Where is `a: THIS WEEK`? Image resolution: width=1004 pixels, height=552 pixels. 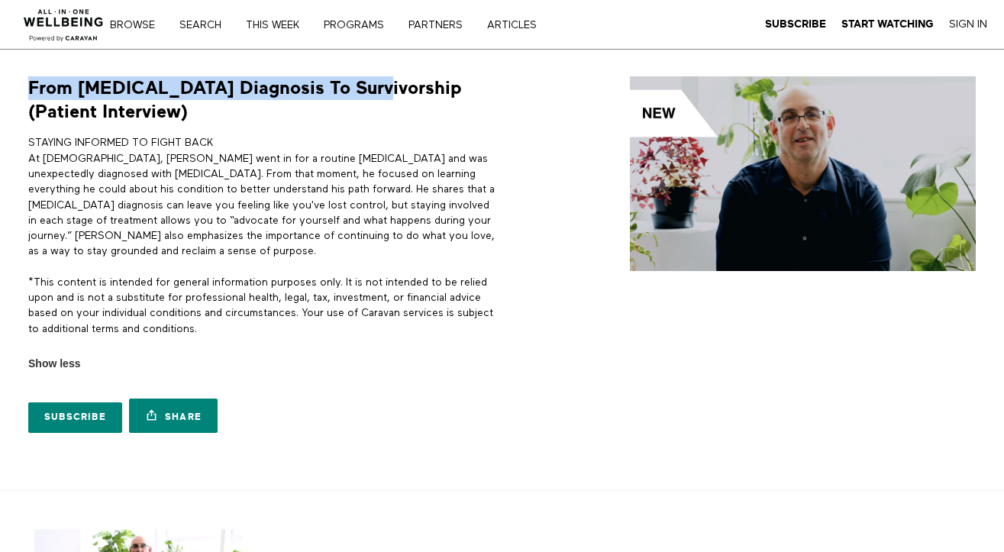
a: THIS WEEK is located at coordinates (278, 25).